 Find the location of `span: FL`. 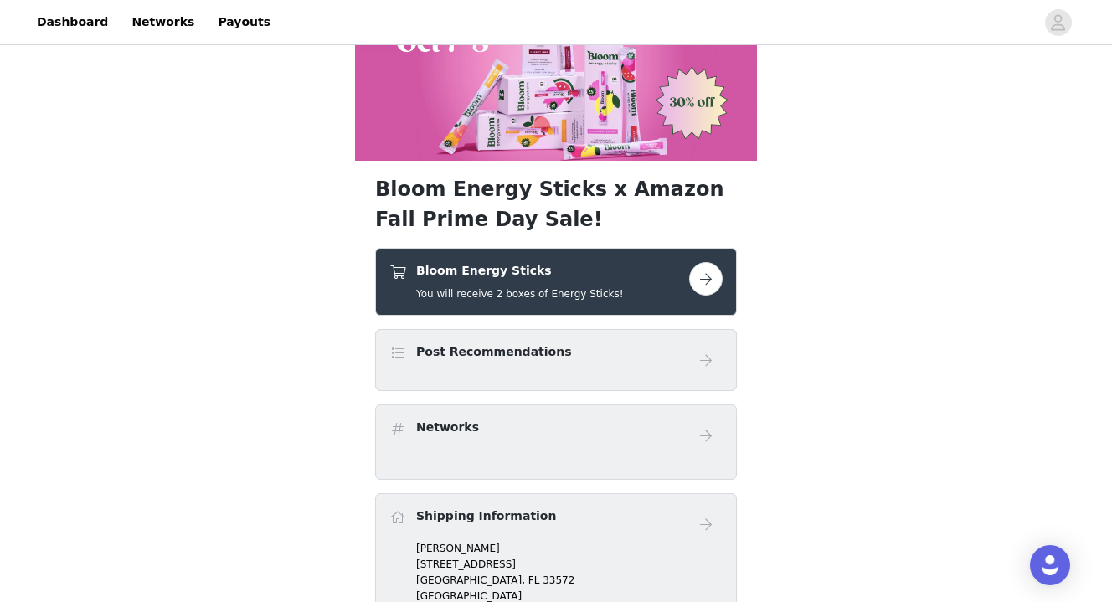

span: FL is located at coordinates (534, 580).